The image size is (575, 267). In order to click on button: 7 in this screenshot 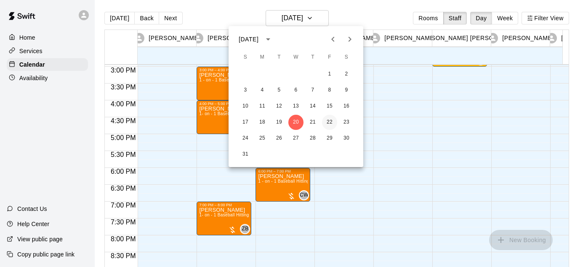, I will do `click(313, 90)`.